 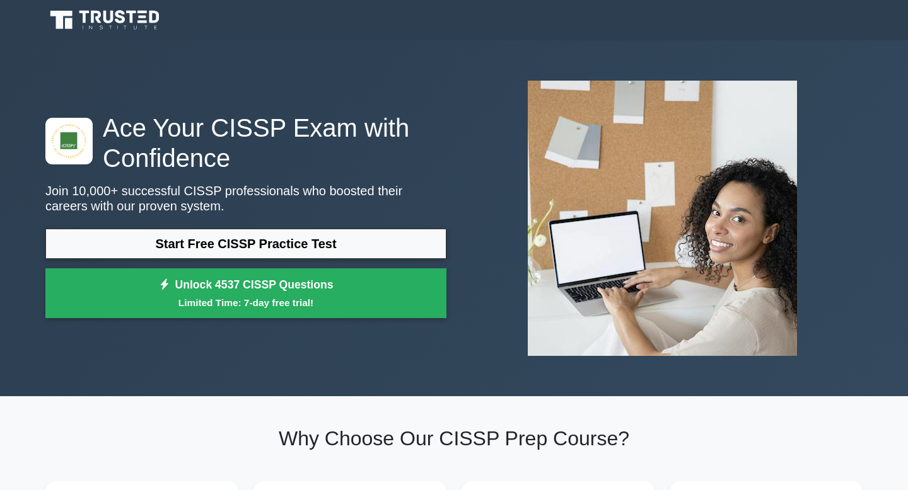 What do you see at coordinates (454, 439) in the screenshot?
I see `h2: Why Choose Our CISSP Prep Course?` at bounding box center [454, 439].